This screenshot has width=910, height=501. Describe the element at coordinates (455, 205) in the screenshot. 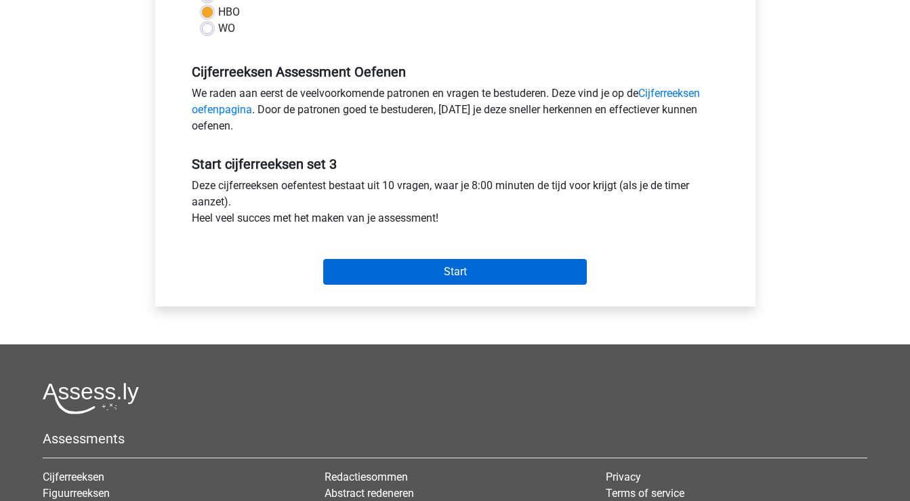

I see `div: Deze cijferreeksen oefentest bestaat uit 10 vragen, waar je 8:00 minuten de tijd voor krijgt (als...` at that location.